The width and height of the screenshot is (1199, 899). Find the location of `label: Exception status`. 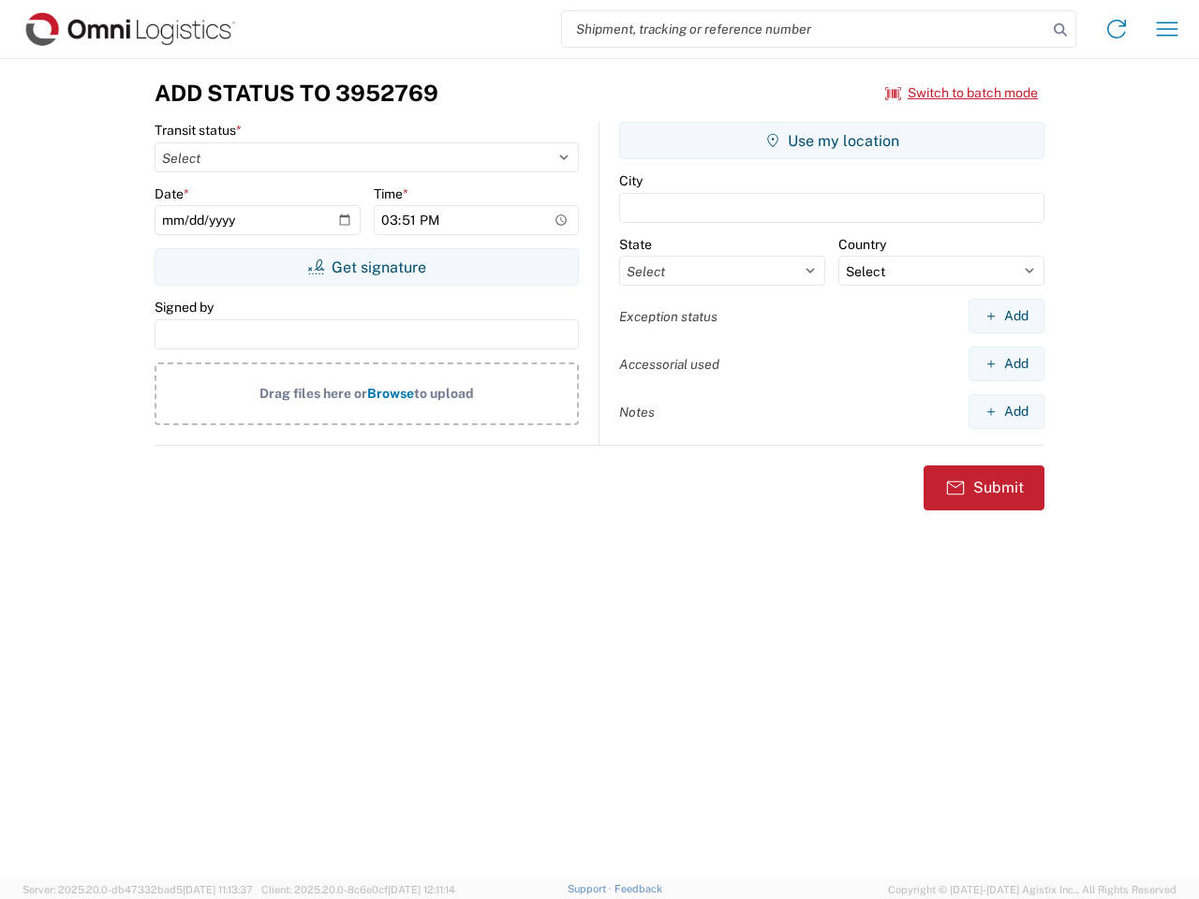

label: Exception status is located at coordinates (668, 317).